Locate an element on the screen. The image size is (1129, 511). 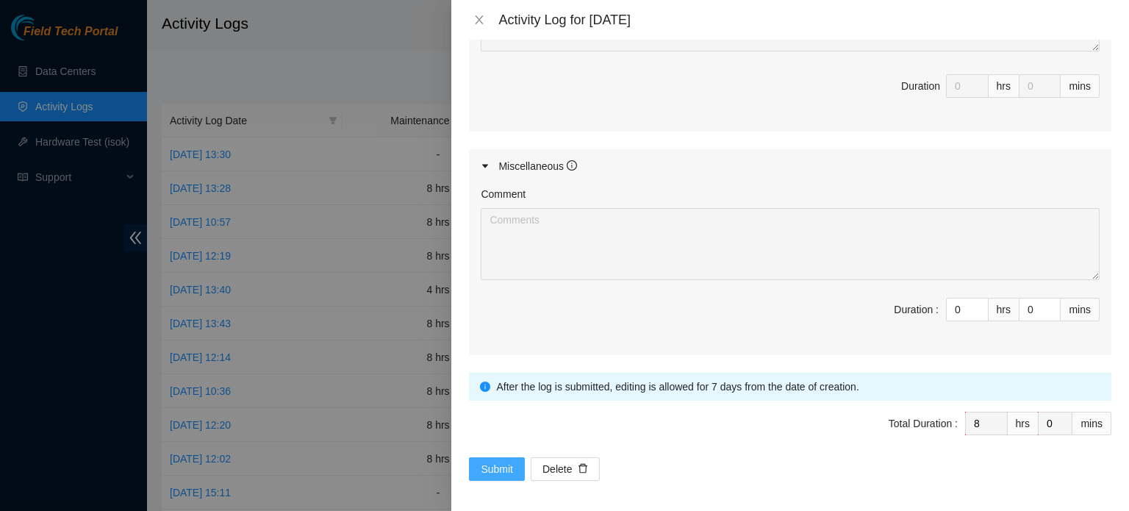
label: Comment is located at coordinates (503, 194).